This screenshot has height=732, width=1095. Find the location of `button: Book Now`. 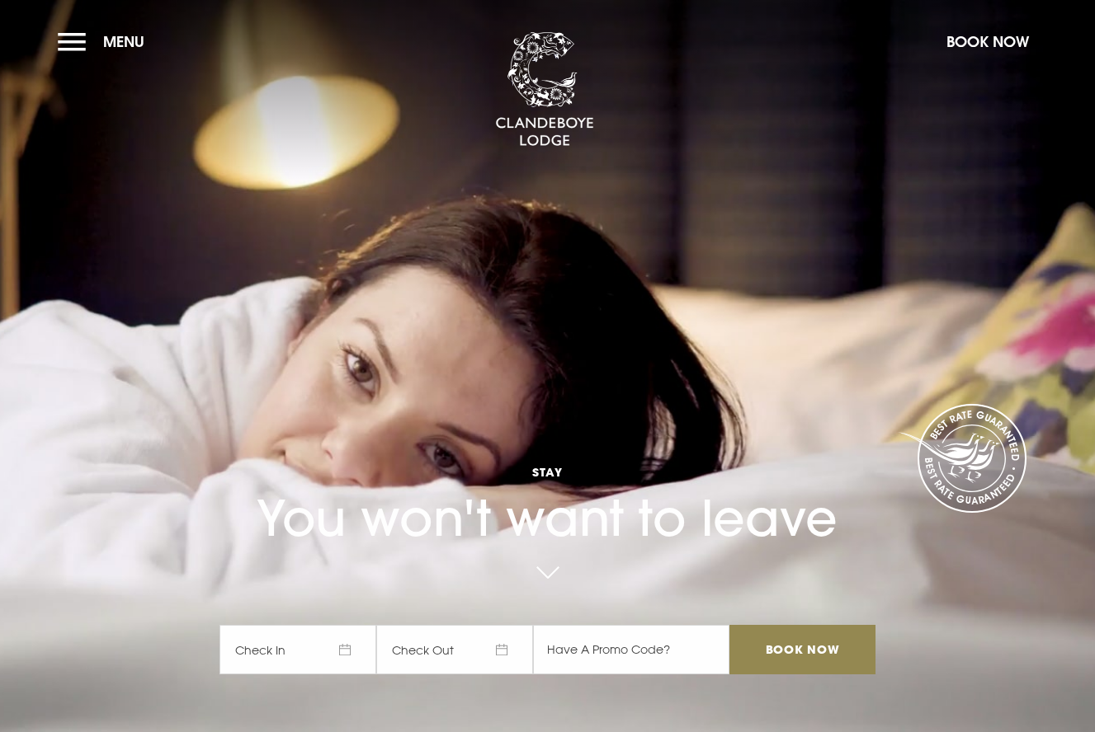

button: Book Now is located at coordinates (987, 41).